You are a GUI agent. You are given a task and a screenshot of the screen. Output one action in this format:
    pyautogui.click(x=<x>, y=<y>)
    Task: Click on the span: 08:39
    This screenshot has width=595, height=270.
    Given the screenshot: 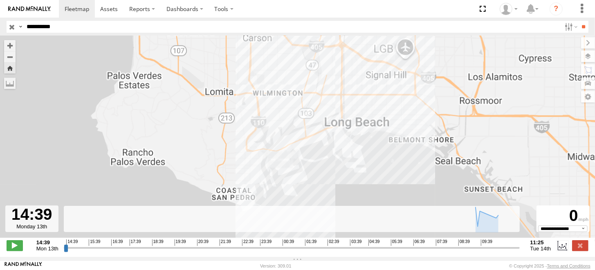 What is the action you would take?
    pyautogui.click(x=464, y=243)
    